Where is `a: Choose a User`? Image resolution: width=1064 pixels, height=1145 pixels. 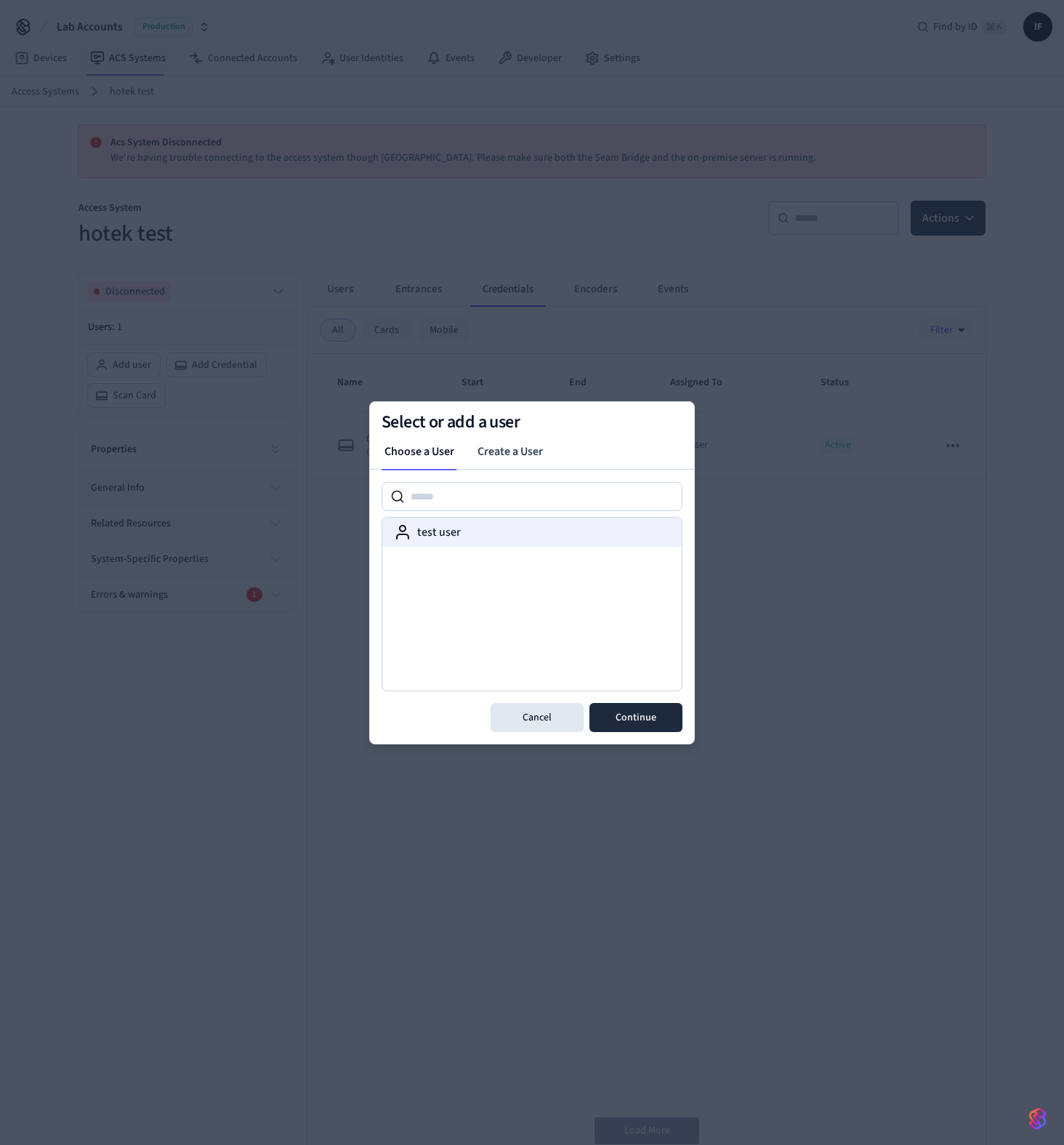
a: Choose a User is located at coordinates (419, 451).